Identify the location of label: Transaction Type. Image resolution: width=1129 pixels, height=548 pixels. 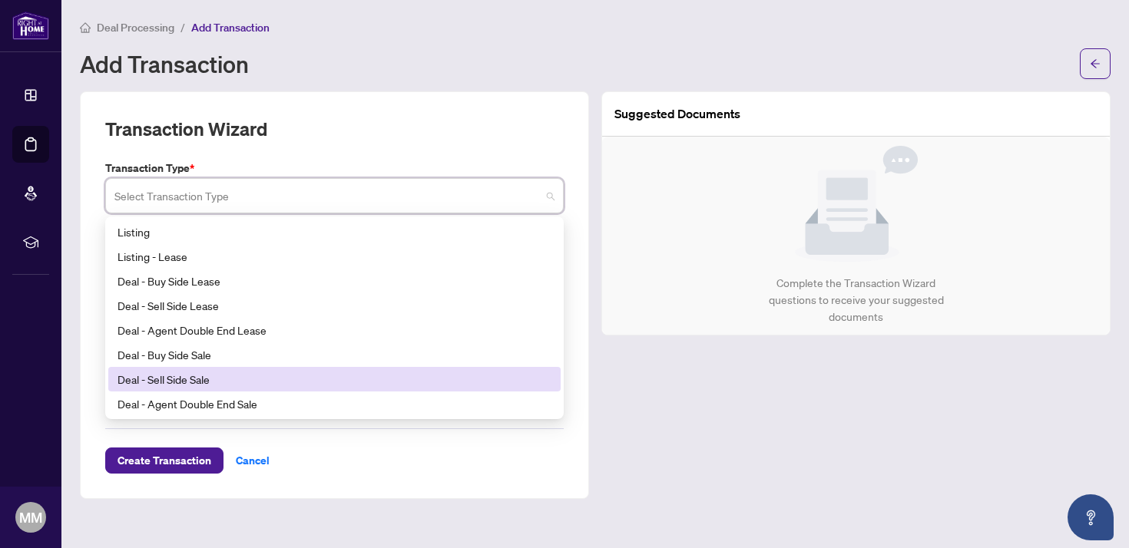
(334, 168).